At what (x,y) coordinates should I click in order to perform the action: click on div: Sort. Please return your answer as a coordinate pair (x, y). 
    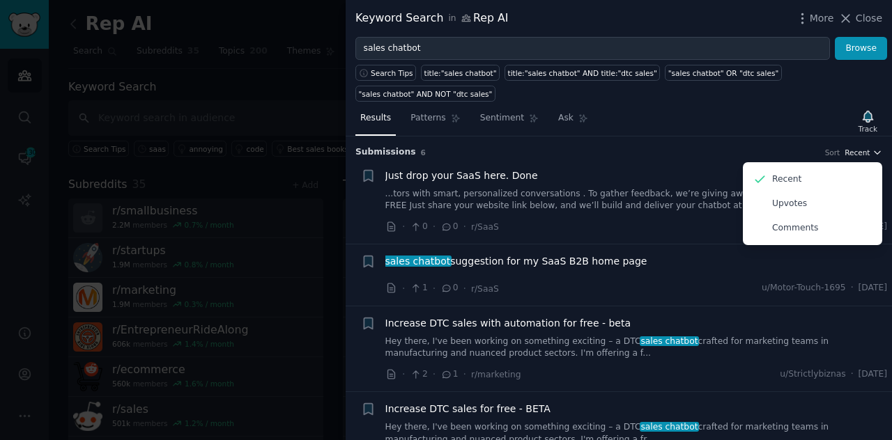
    Looking at the image, I should click on (832, 153).